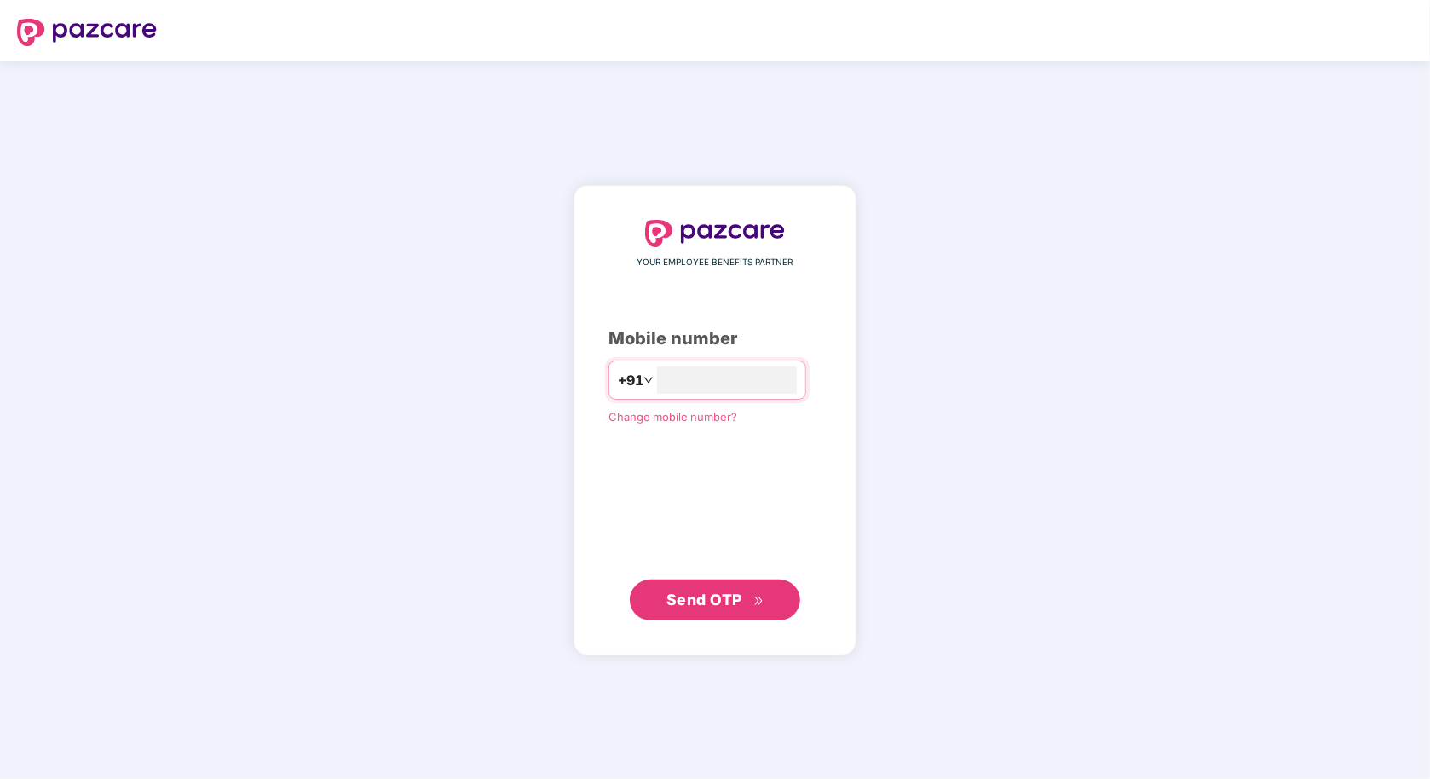  I want to click on button: Send OTPdouble-right, so click(715, 600).